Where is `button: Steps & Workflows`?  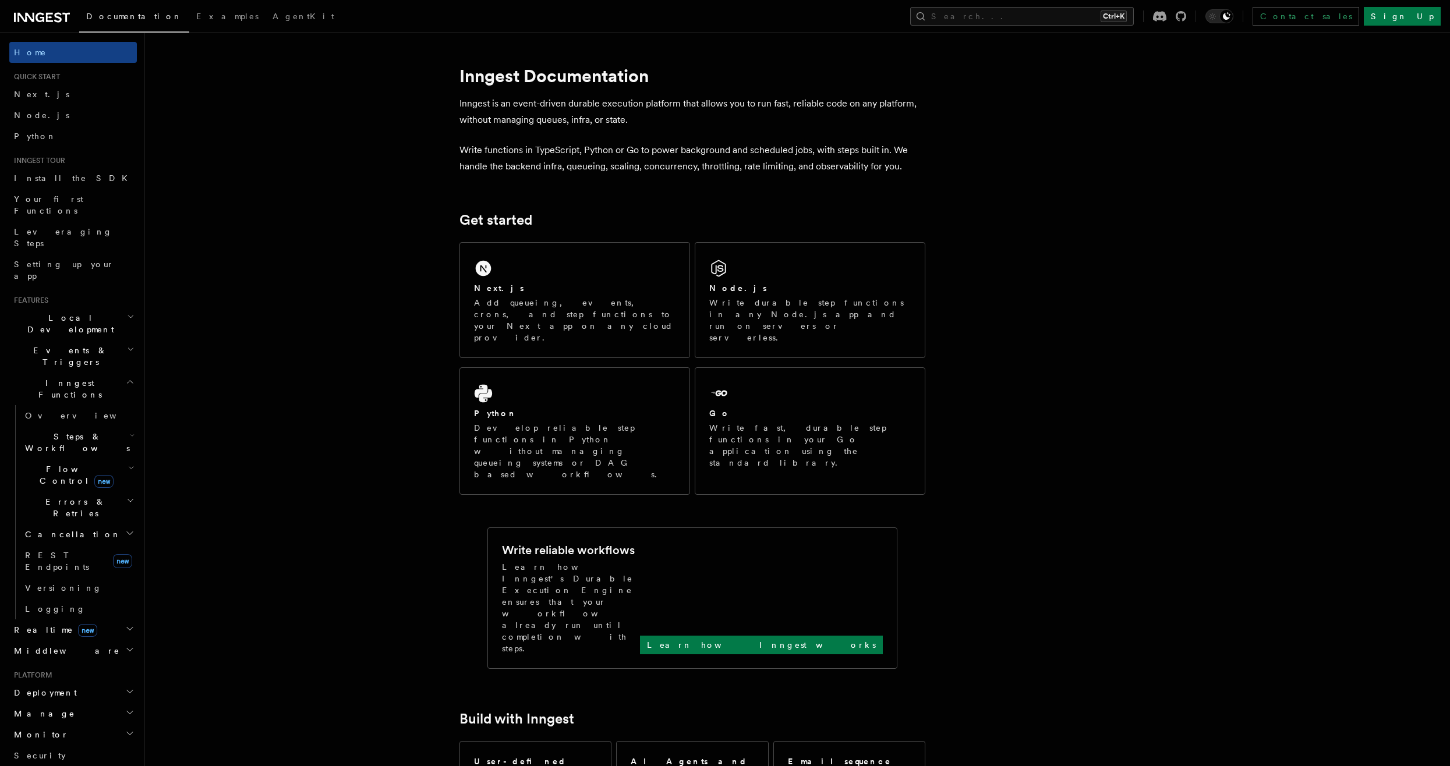
button: Steps & Workflows is located at coordinates (79, 443).